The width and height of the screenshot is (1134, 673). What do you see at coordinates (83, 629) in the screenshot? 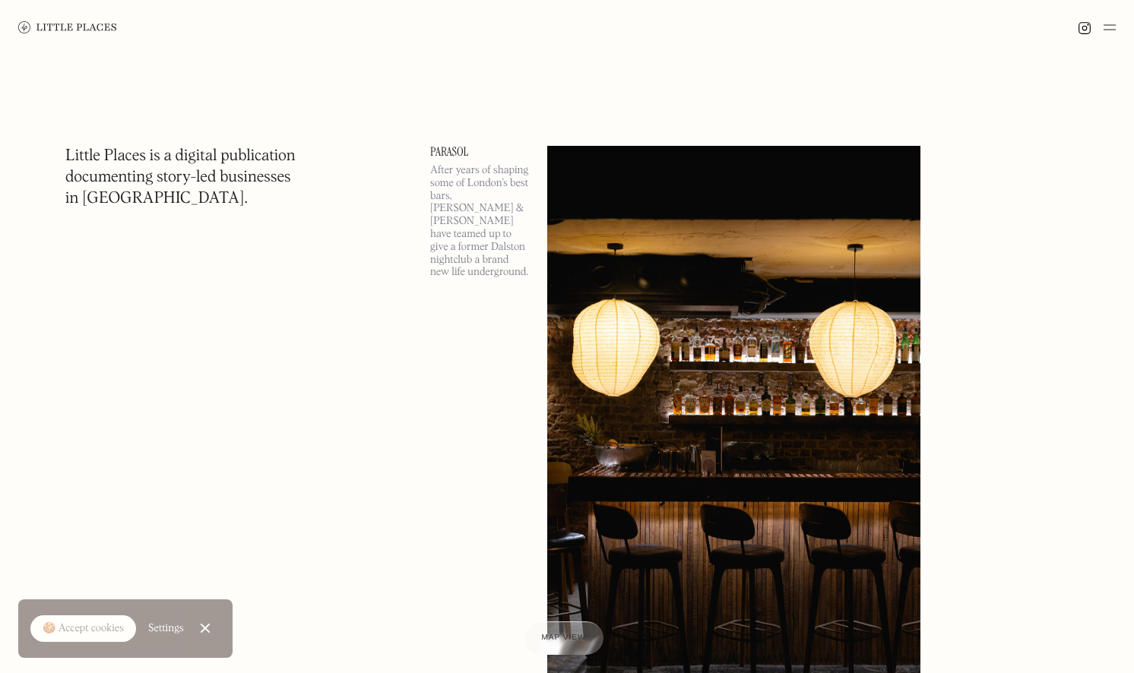
I see `a: 🍪 Accept cookies` at bounding box center [83, 629].